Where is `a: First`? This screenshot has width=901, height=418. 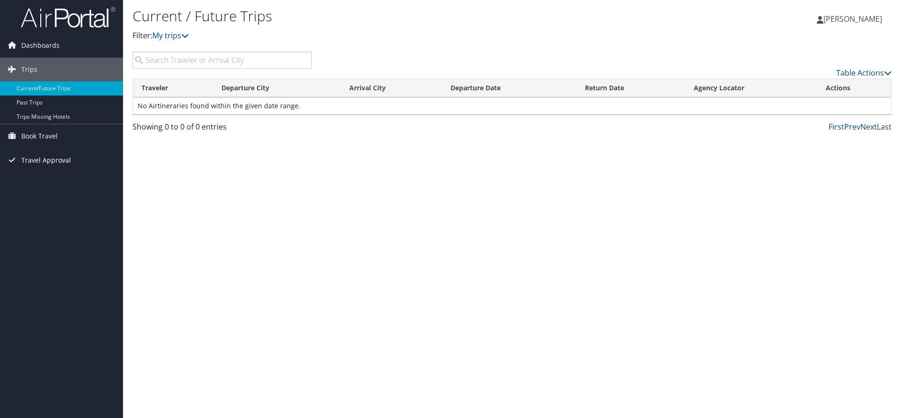
a: First is located at coordinates (836, 127).